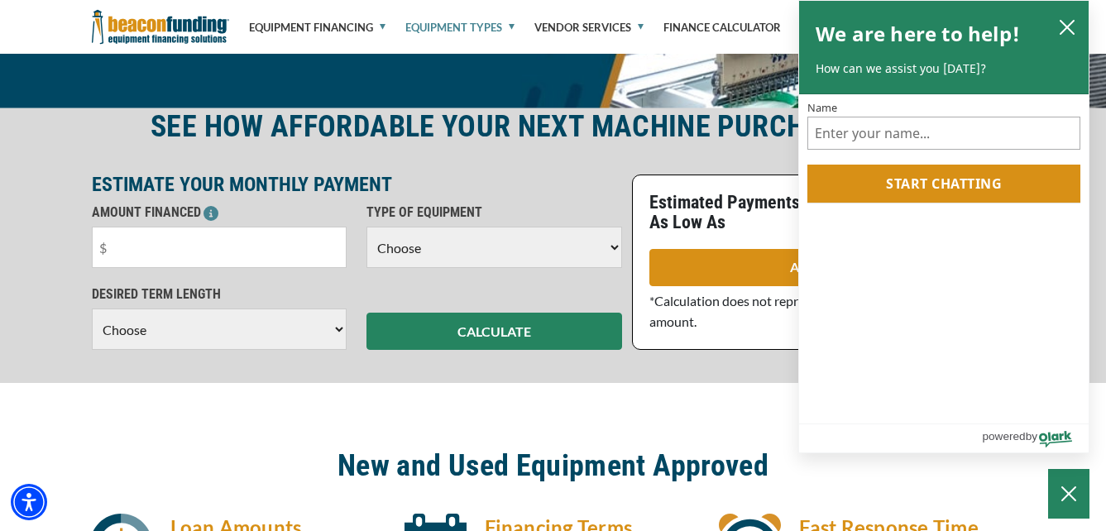 Image resolution: width=1106 pixels, height=531 pixels. What do you see at coordinates (1004, 436) in the screenshot?
I see `span: powered` at bounding box center [1004, 436].